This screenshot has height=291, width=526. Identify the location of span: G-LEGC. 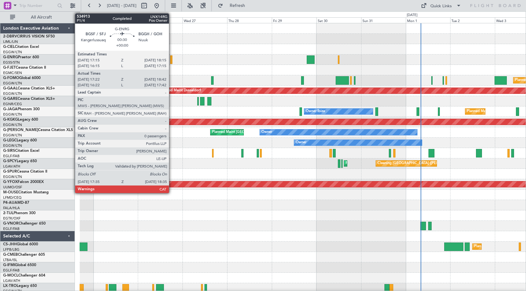
(10, 140).